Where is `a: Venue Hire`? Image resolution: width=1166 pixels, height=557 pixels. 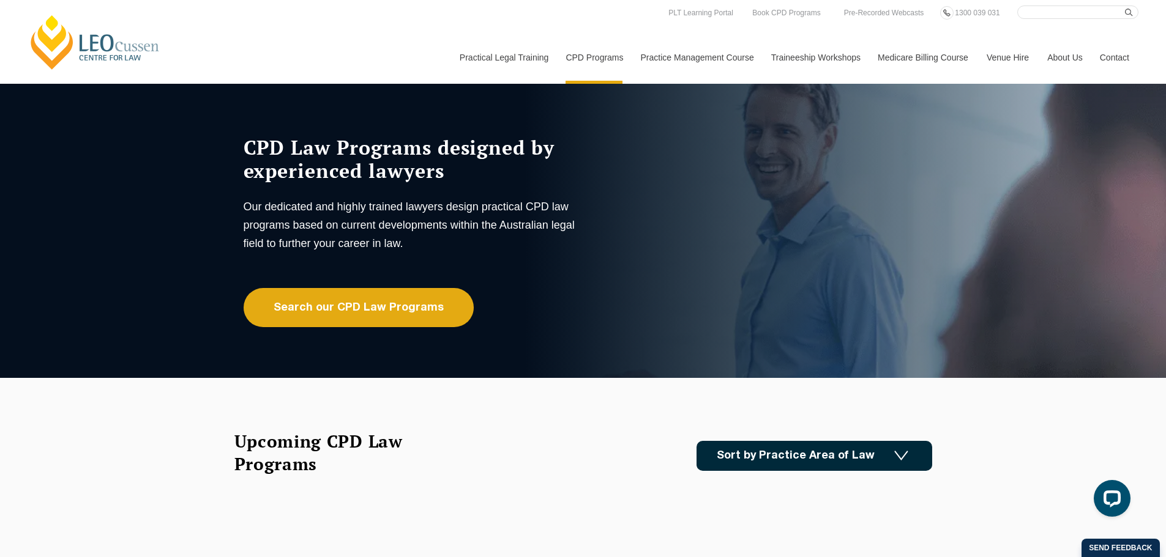
a: Venue Hire is located at coordinates (1007, 58).